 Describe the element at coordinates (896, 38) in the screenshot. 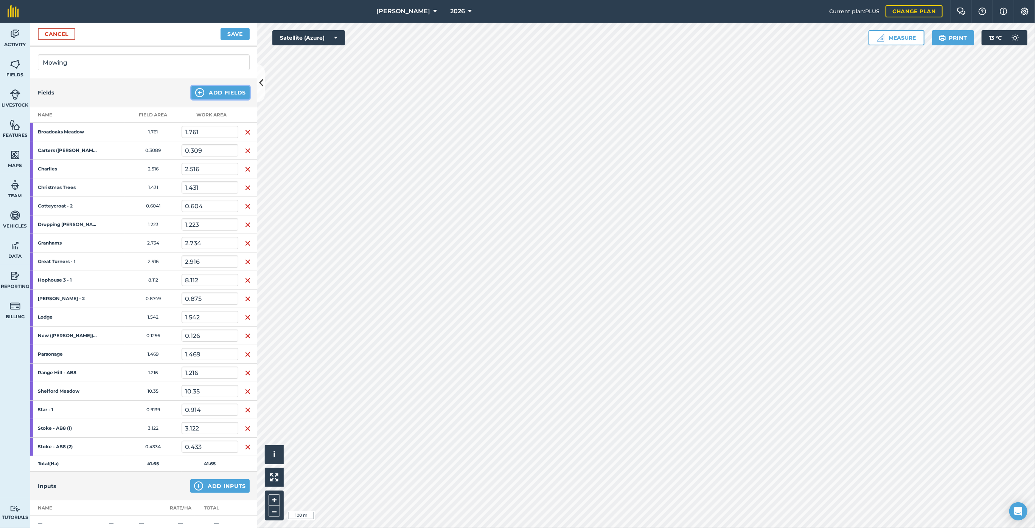

I see `button: Measure` at that location.